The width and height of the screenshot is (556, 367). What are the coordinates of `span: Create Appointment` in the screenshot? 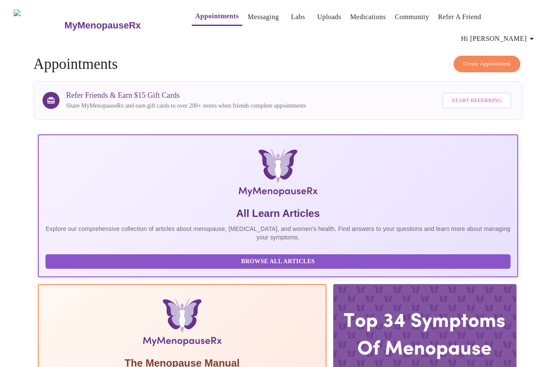 It's located at (487, 64).